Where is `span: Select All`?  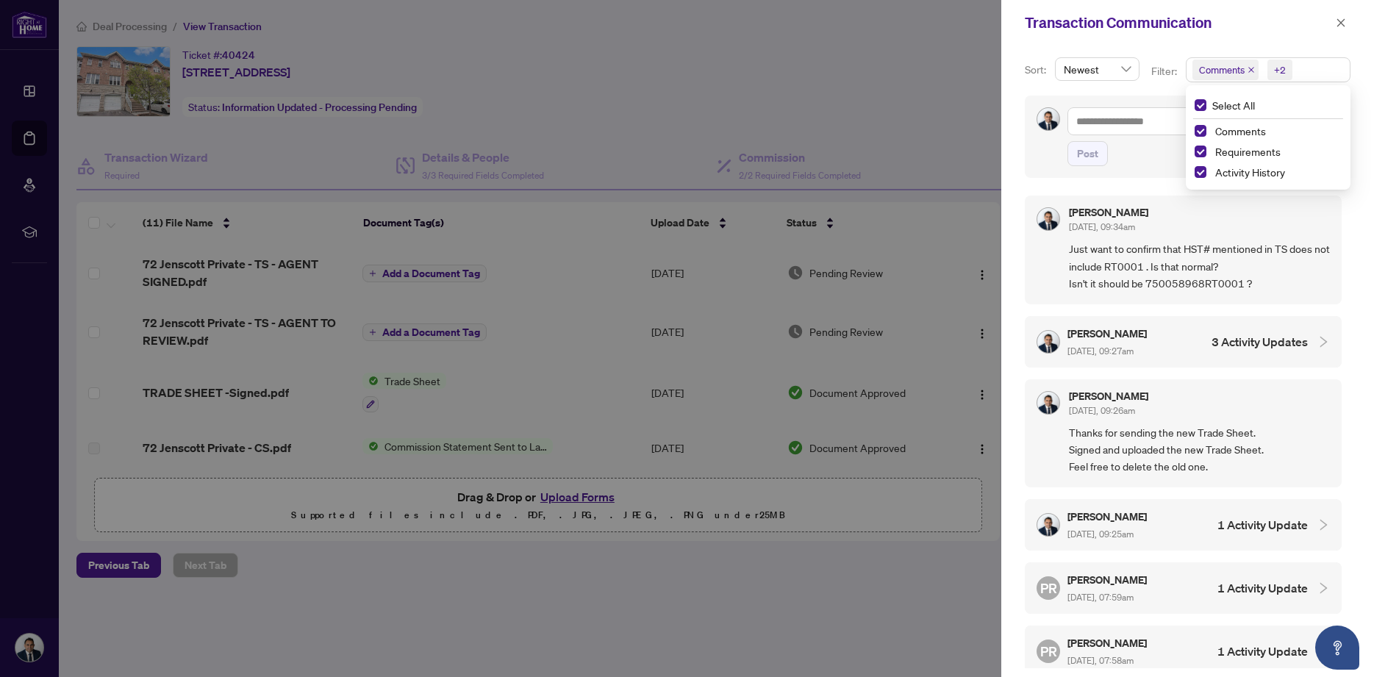
span: Select All is located at coordinates (1234, 105).